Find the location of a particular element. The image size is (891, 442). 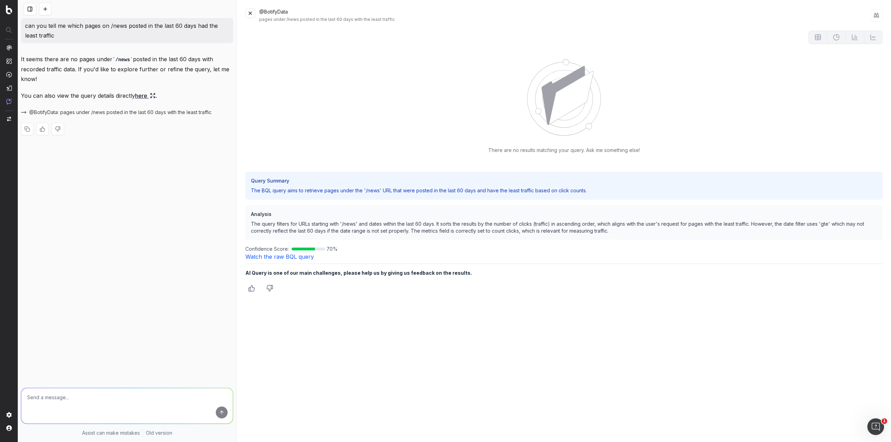

span: @BotifyData: pages under /news posted in the last 60 days with the least traffic is located at coordinates (120, 112).